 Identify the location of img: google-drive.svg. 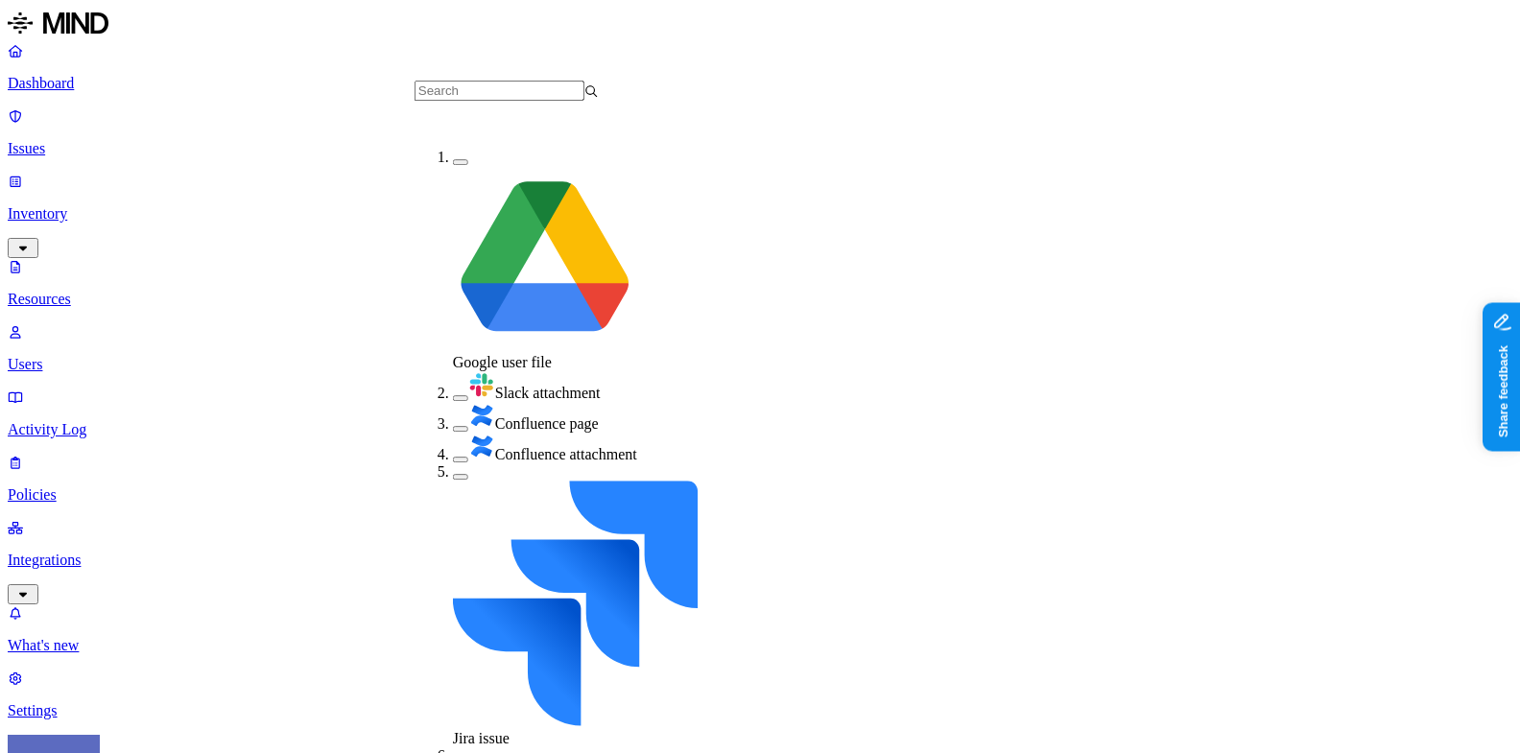
(545, 258).